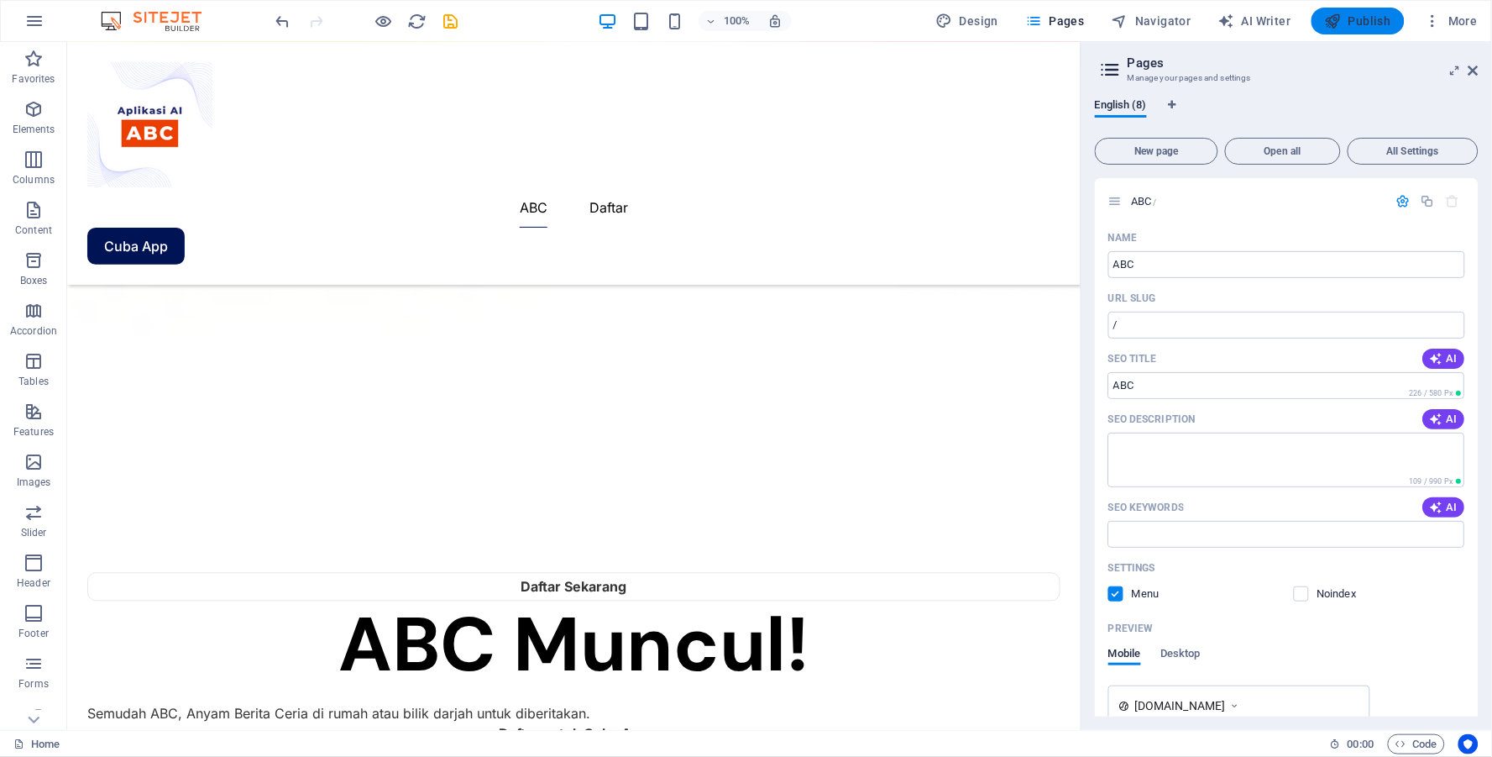 The width and height of the screenshot is (1492, 757). I want to click on p: Name, so click(1123, 238).